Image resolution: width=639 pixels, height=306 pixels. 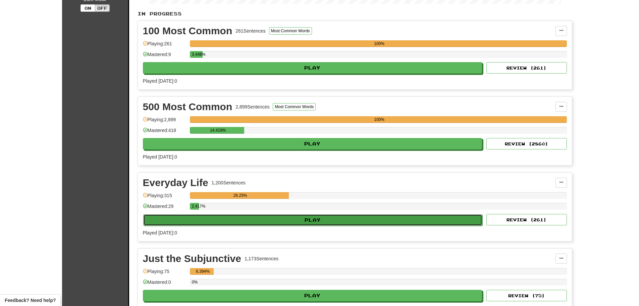 I want to click on div: Playing: 315, so click(x=165, y=197).